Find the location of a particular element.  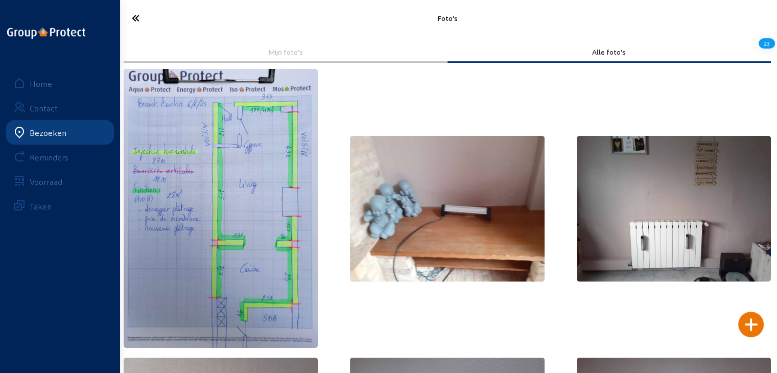

a: Bezoeken is located at coordinates (60, 132).